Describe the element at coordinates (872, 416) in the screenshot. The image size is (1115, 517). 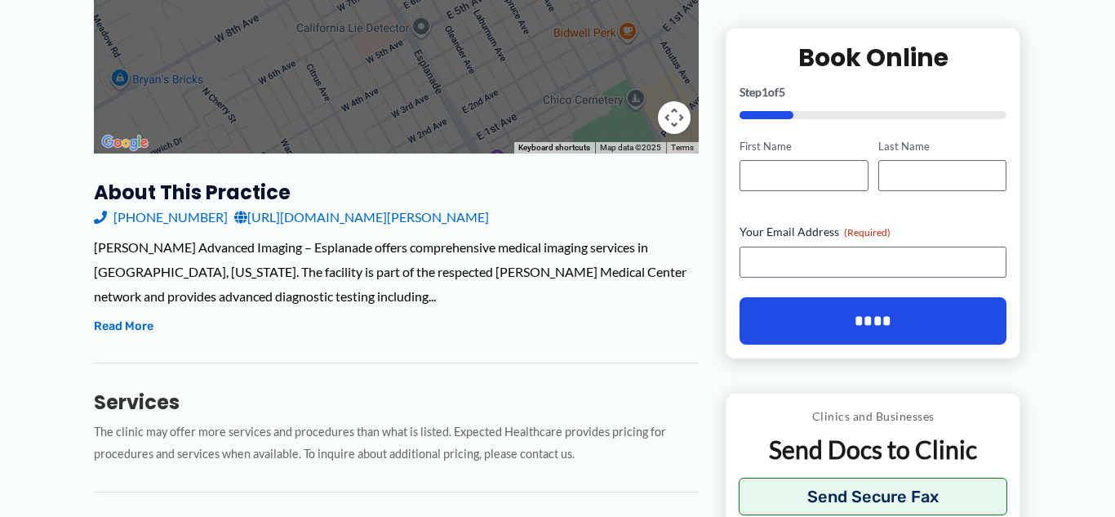
I see `p: Clinics and Businesses` at that location.